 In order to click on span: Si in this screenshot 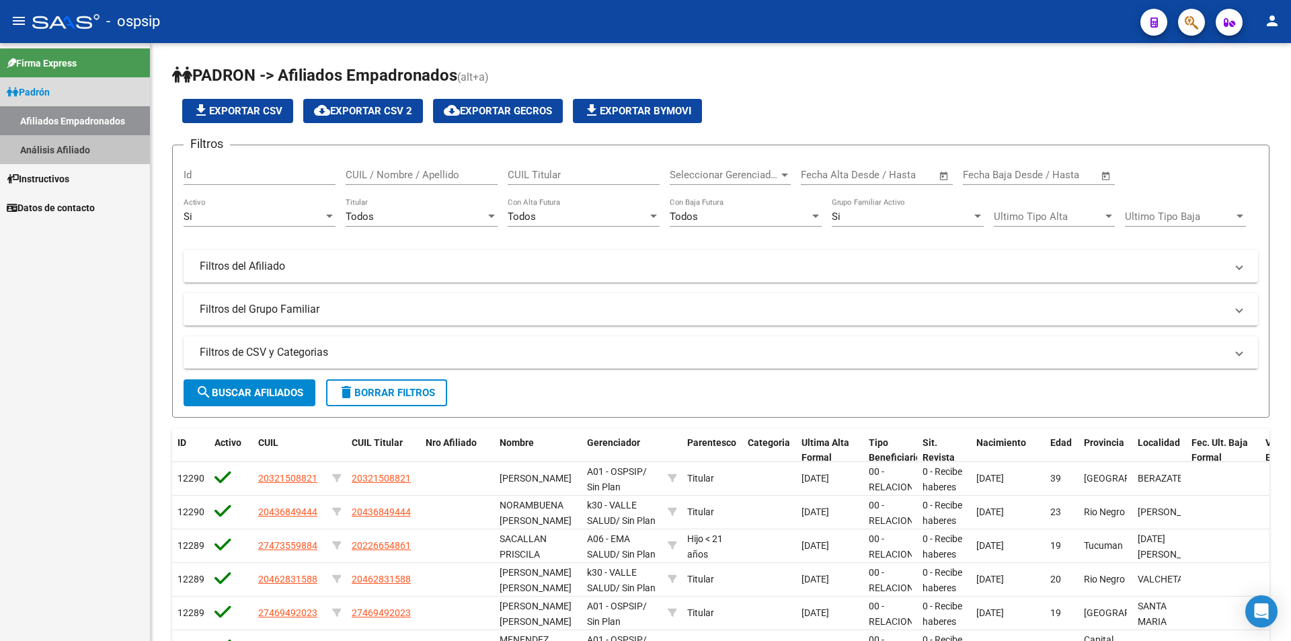, I will do `click(188, 216)`.